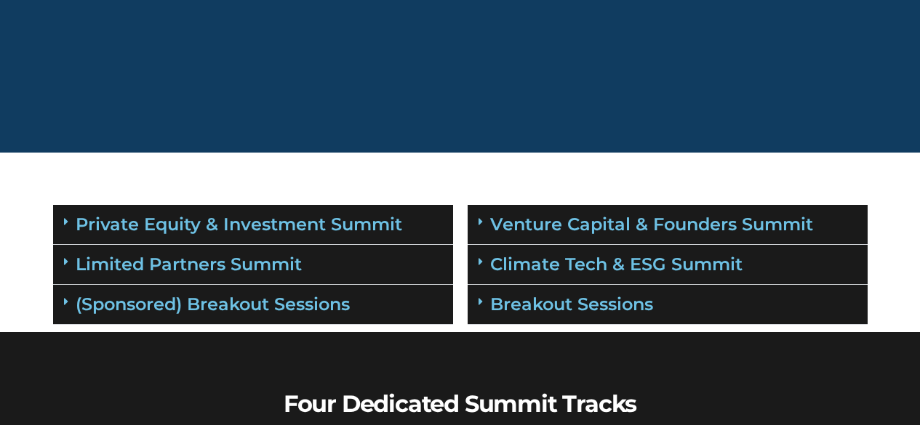 This screenshot has width=920, height=425. I want to click on a: Climate Tech & ESG Summit, so click(616, 264).